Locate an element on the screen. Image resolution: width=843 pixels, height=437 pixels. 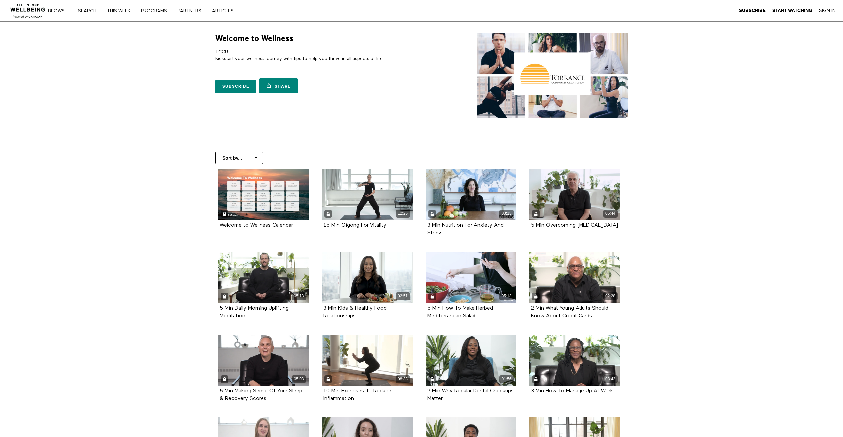
strong: 10 Min Exercises To Reduce Inflammation is located at coordinates (357, 394).